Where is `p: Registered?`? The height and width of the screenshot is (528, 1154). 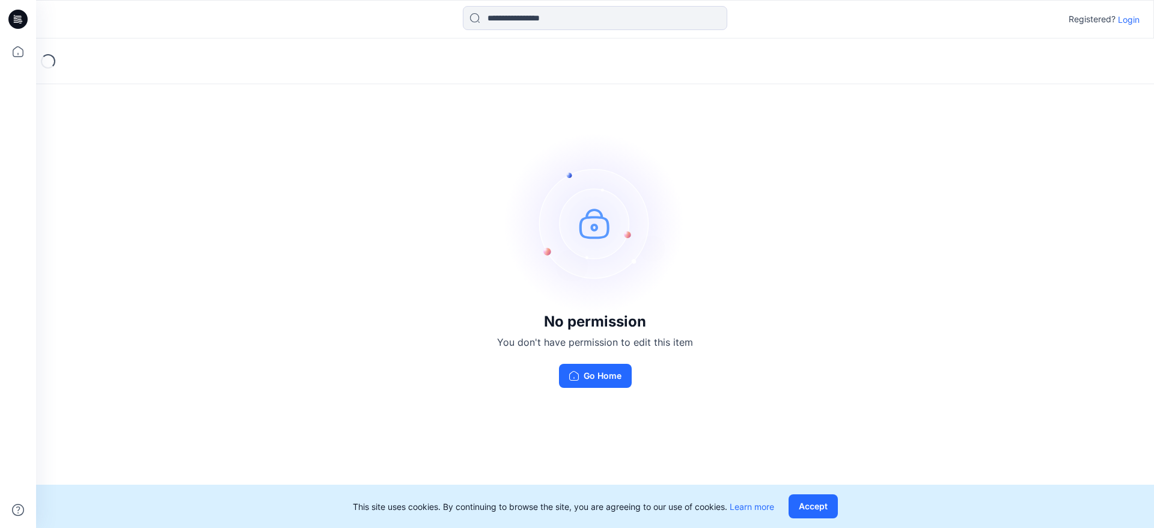
p: Registered? is located at coordinates (1092, 19).